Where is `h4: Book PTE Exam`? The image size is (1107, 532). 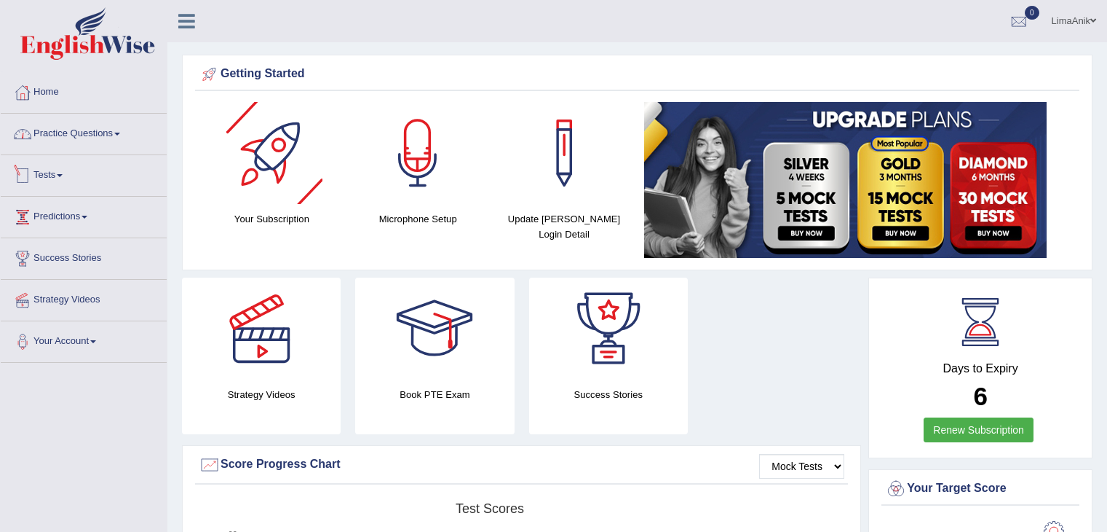 h4: Book PTE Exam is located at coordinates (435, 394).